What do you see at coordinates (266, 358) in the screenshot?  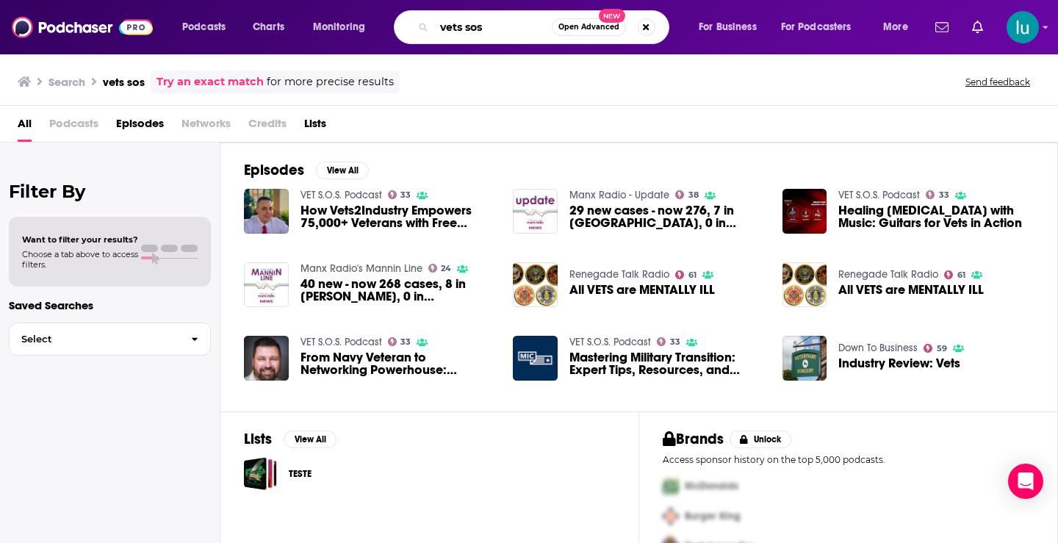 I see `img: From Navy Veteran to Networking Powerhouse: Will Gibson's VETS on T.A.P. Success` at bounding box center [266, 358].